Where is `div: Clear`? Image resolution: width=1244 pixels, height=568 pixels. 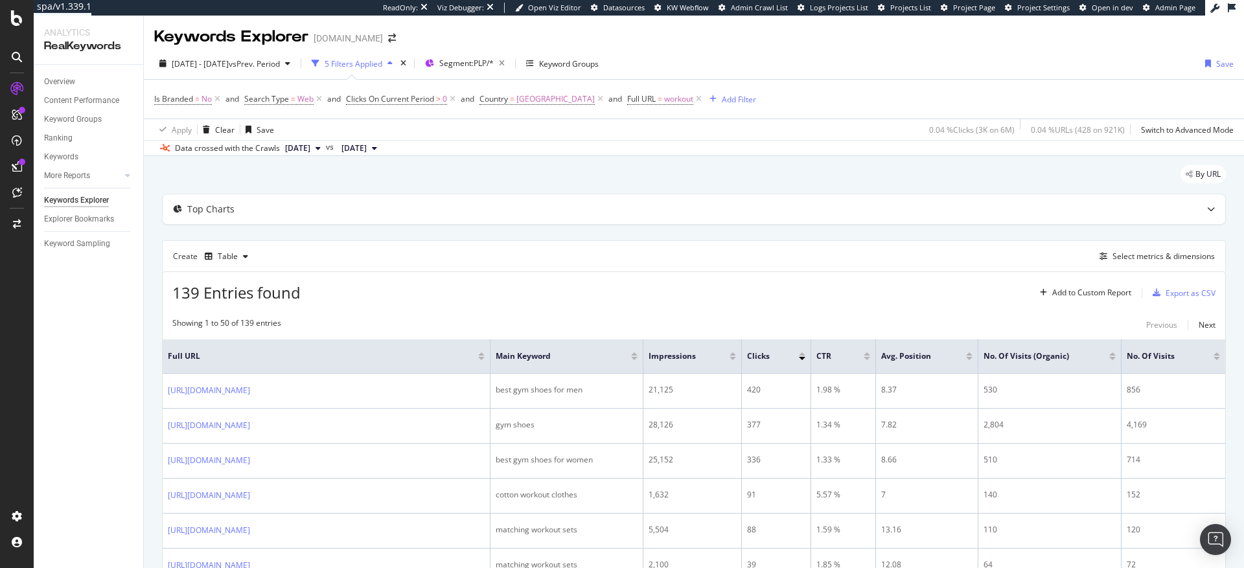 div: Clear is located at coordinates (225, 130).